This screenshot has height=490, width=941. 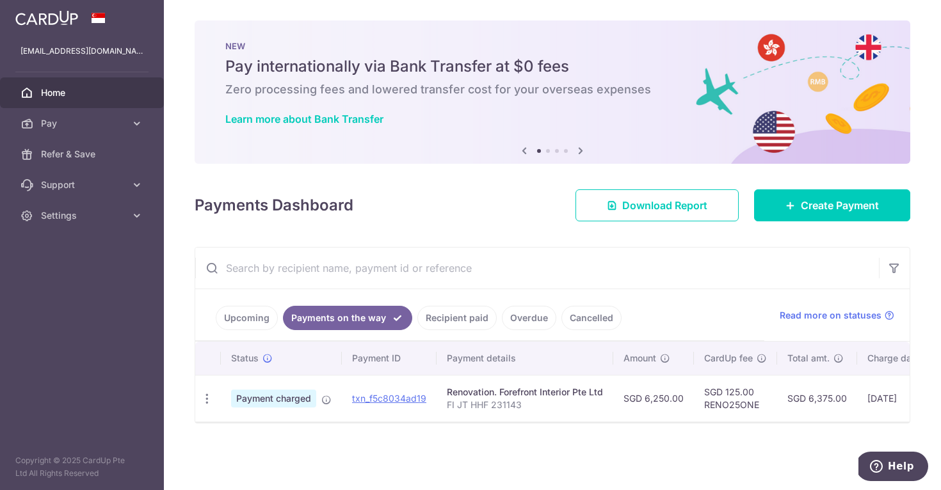 I want to click on span: Create Payment, so click(x=840, y=205).